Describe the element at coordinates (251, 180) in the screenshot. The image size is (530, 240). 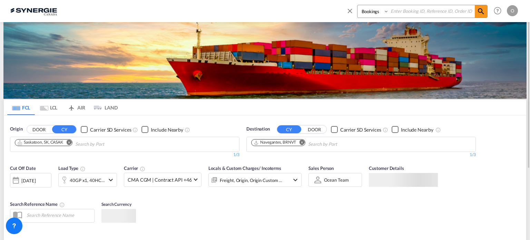
I see `div: Freight Origin Origin Custom Destination Destination Custom Factory Stuffing` at that location.